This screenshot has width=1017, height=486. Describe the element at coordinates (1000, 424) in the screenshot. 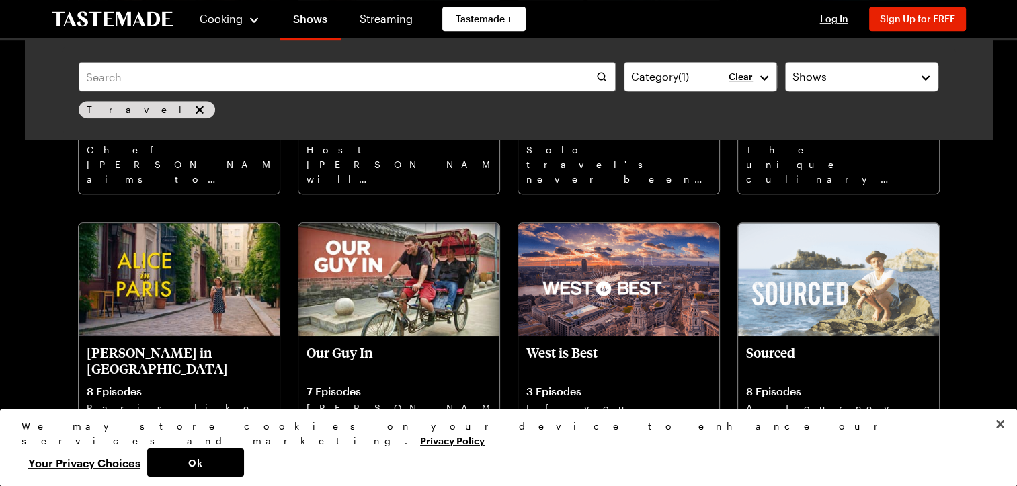

I see `button: Close` at that location.